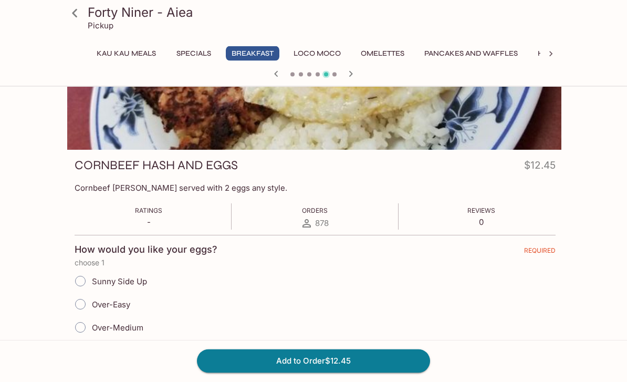 This screenshot has height=382, width=627. I want to click on button: Kau Kau Meals, so click(126, 54).